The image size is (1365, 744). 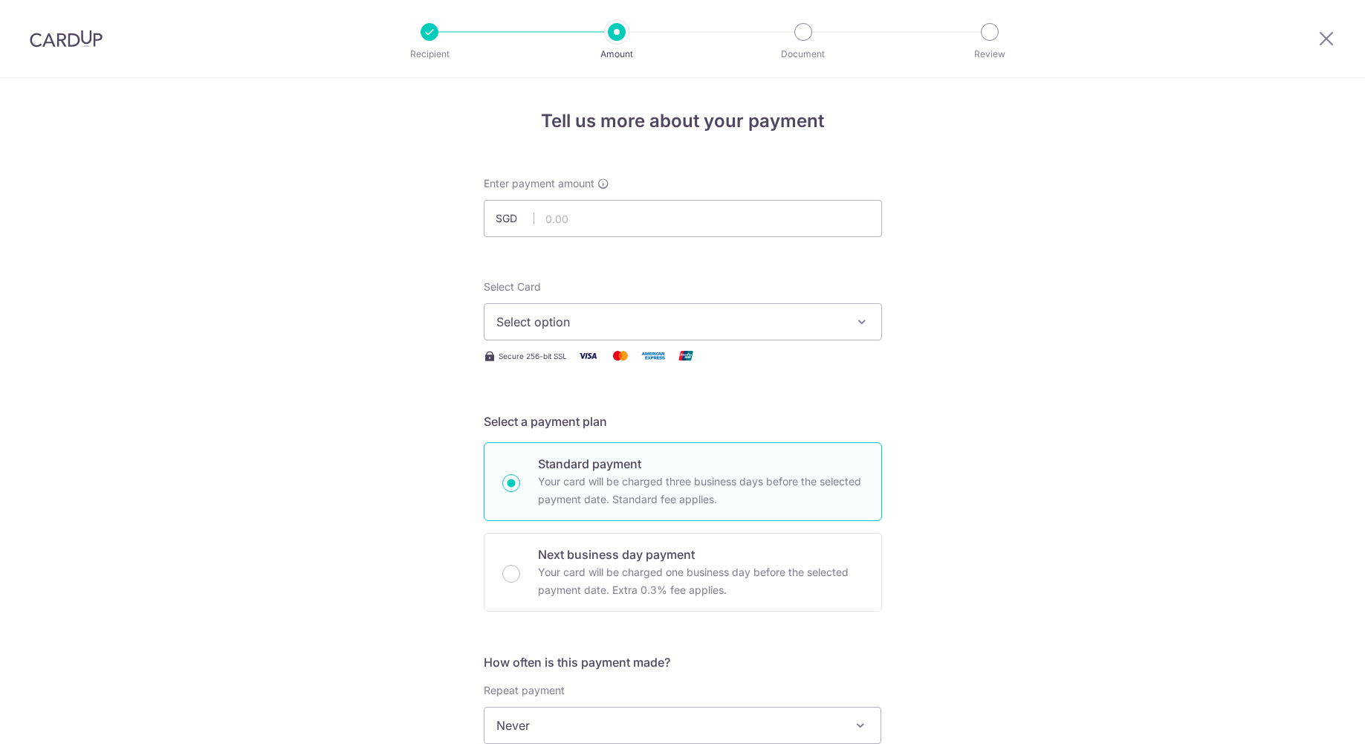 What do you see at coordinates (524, 690) in the screenshot?
I see `label: Repeat payment` at bounding box center [524, 690].